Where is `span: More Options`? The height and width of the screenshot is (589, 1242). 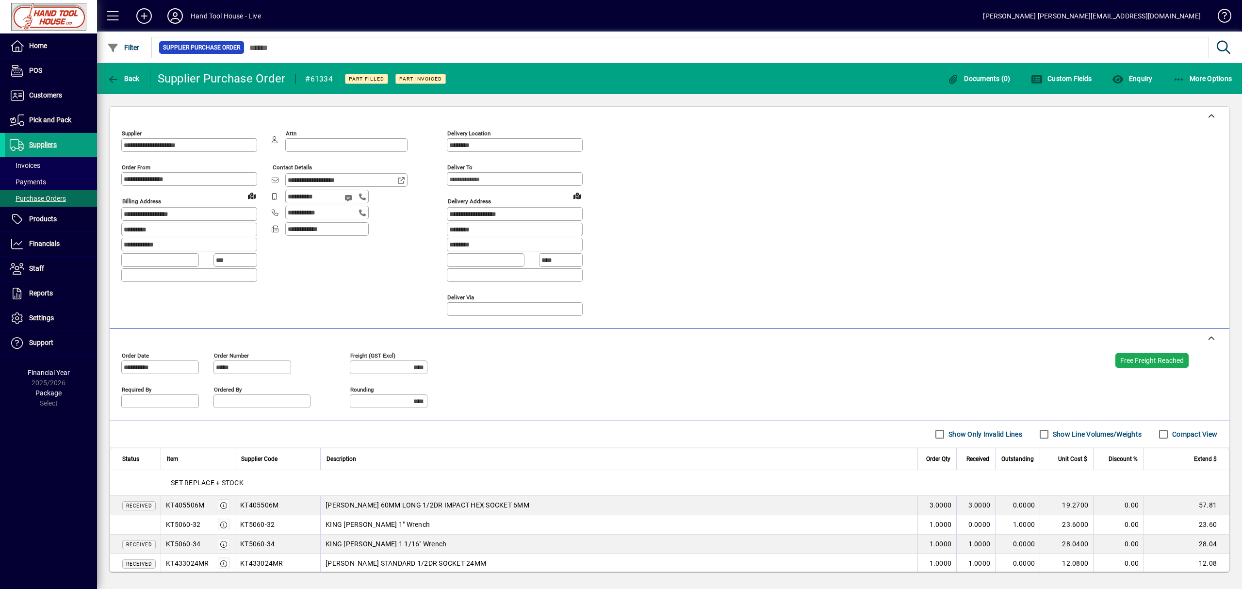 span: More Options is located at coordinates (1203, 79).